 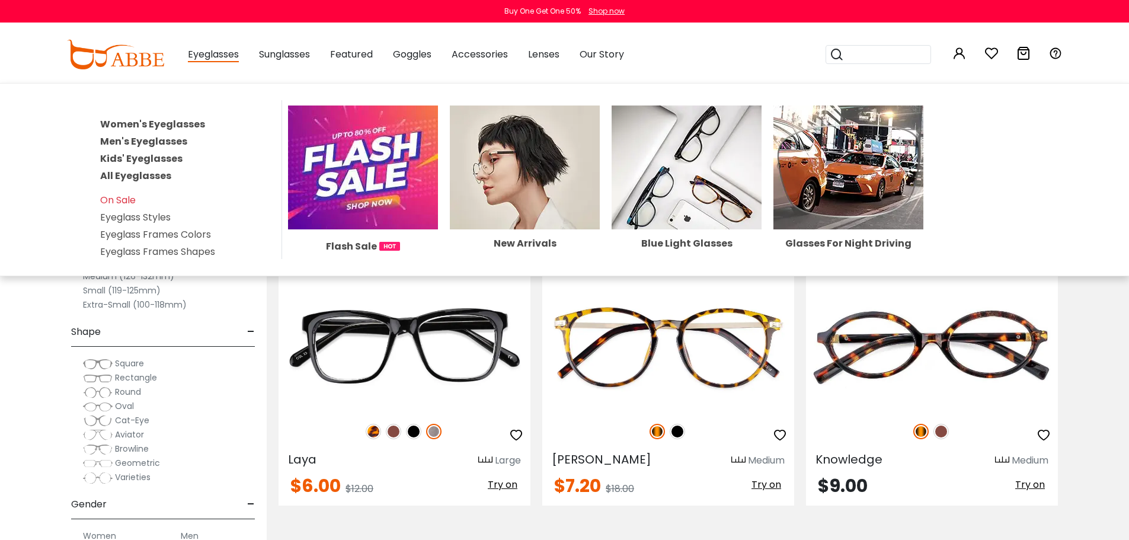 What do you see at coordinates (603, 11) in the screenshot?
I see `a: Shop now` at bounding box center [603, 11].